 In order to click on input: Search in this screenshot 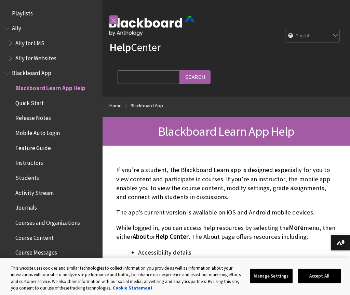, I will do `click(195, 77)`.